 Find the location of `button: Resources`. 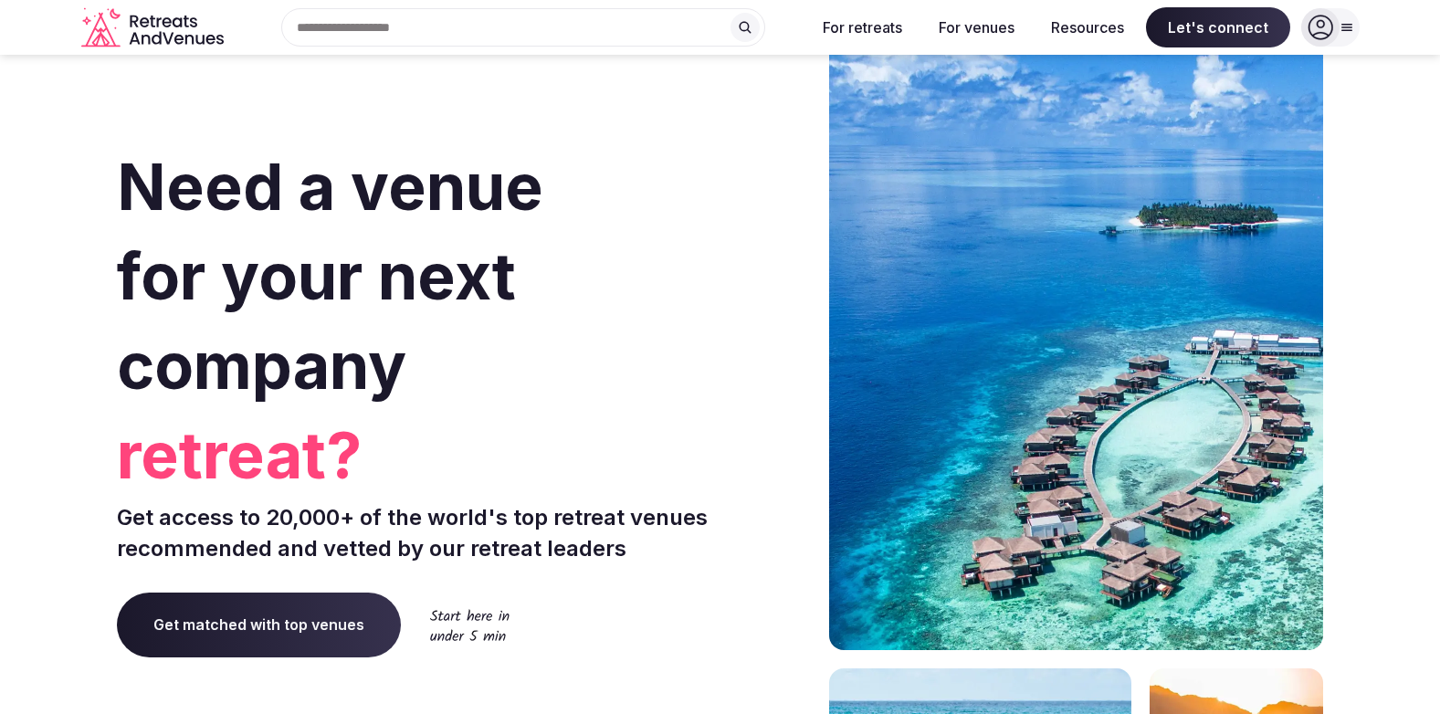

button: Resources is located at coordinates (1087, 27).